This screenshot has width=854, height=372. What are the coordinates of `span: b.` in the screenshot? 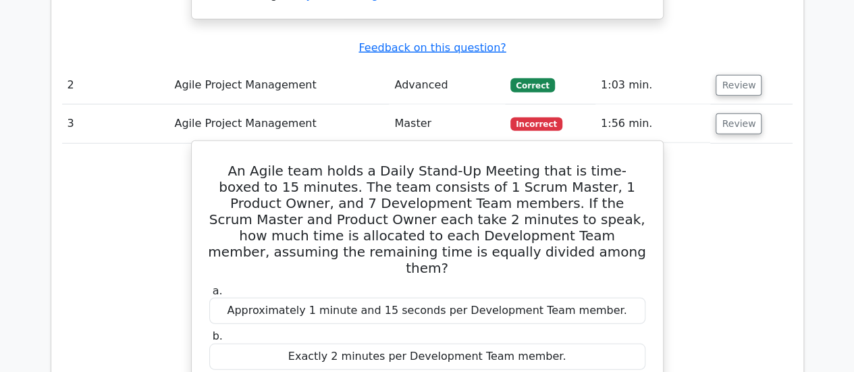 It's located at (217, 336).